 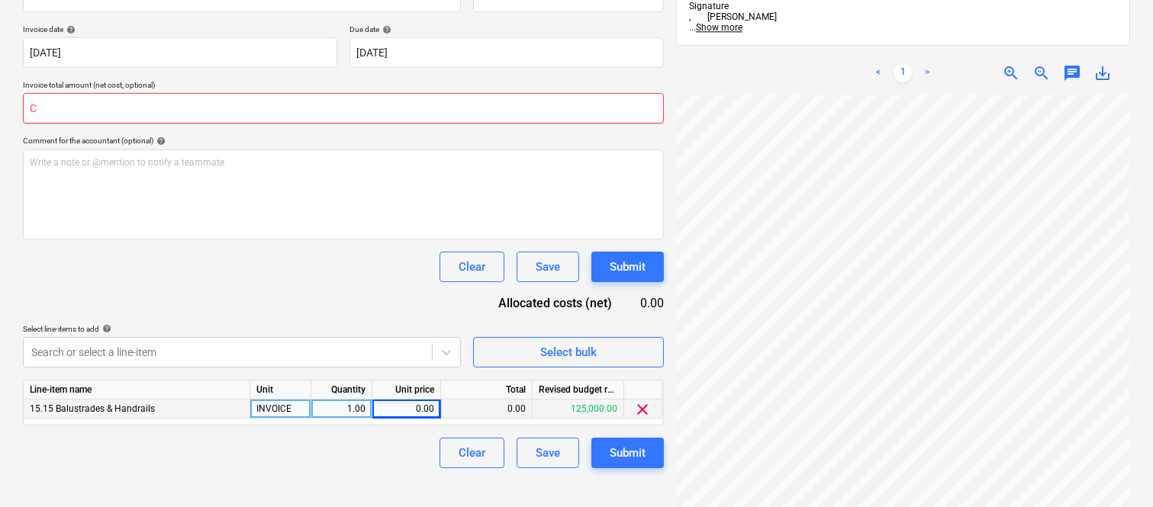 What do you see at coordinates (927, 73) in the screenshot?
I see `a: Next page` at bounding box center [927, 73].